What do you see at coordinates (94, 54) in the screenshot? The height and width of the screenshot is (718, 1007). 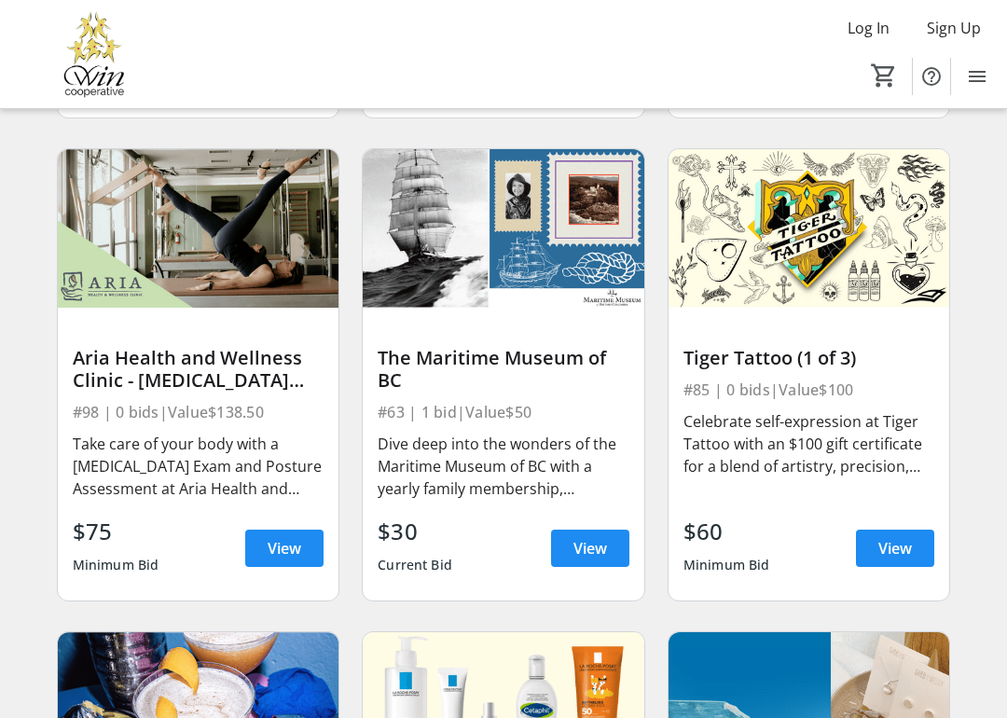 I see `img: Victoria Women In Need Community Cooperative's Logo` at bounding box center [94, 54].